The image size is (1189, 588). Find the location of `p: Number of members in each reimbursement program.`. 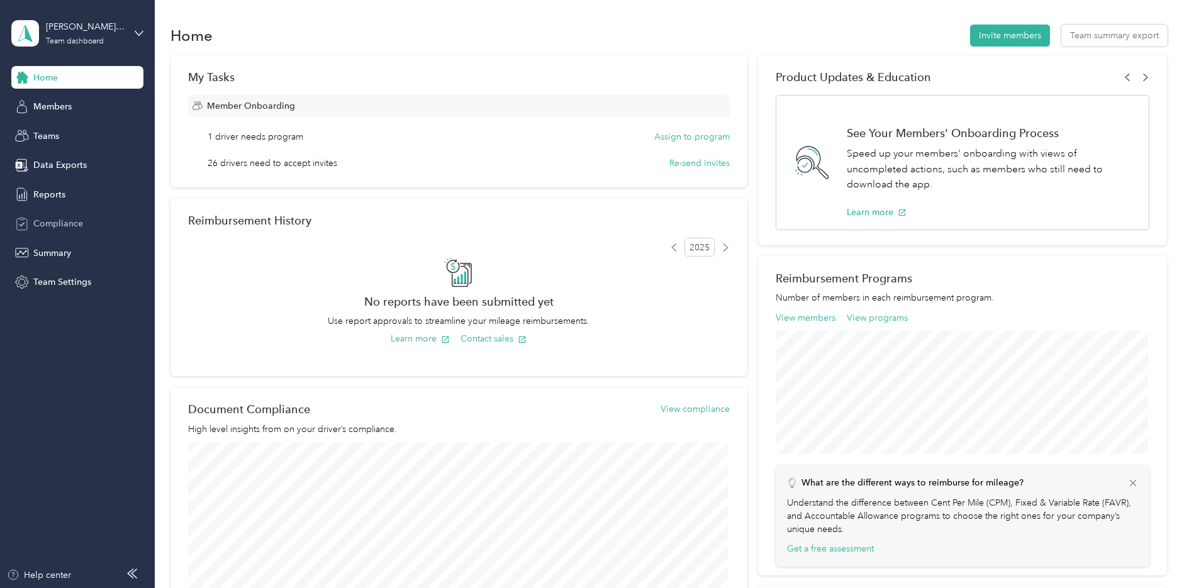

p: Number of members in each reimbursement program. is located at coordinates (963, 298).